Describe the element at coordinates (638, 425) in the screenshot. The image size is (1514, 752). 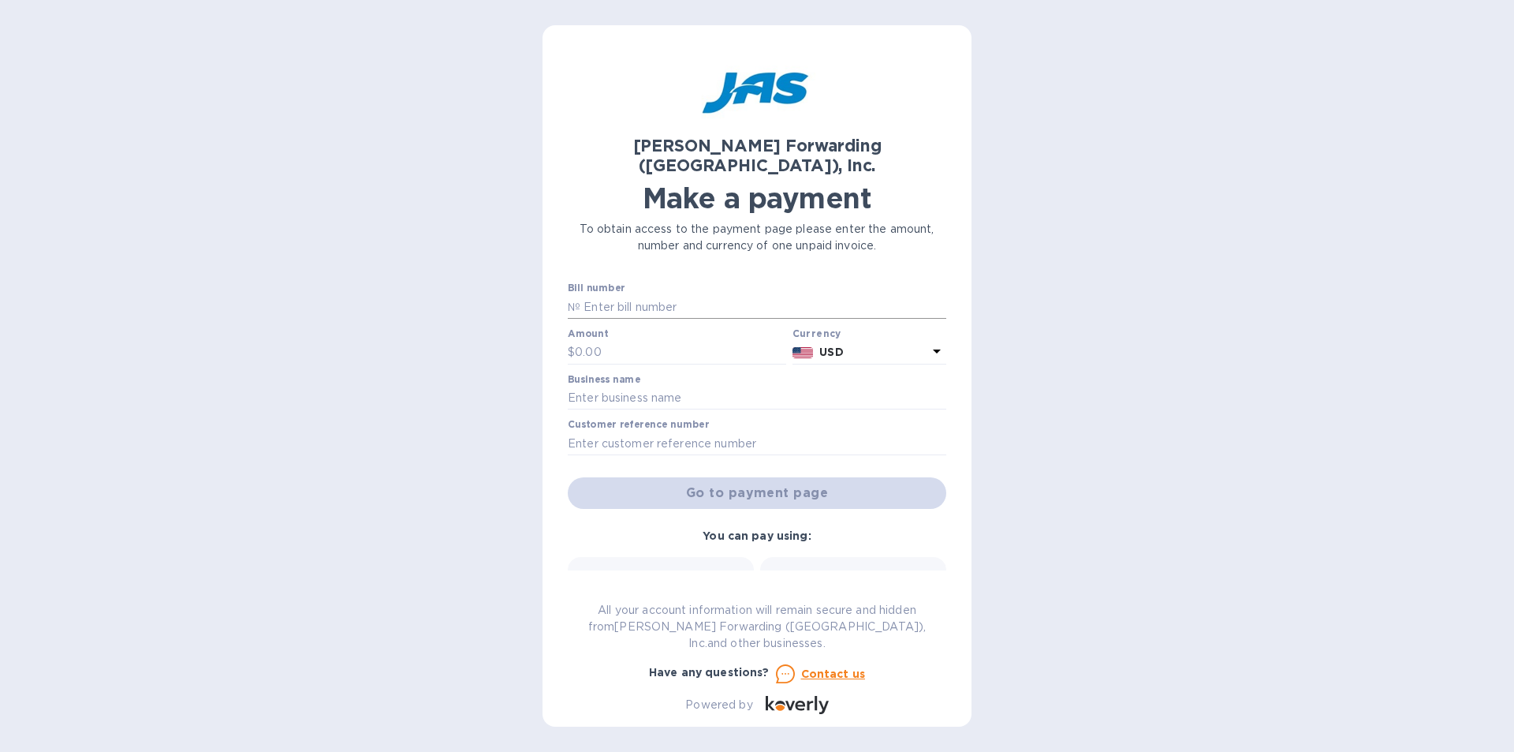
I see `label: Customer reference number` at that location.